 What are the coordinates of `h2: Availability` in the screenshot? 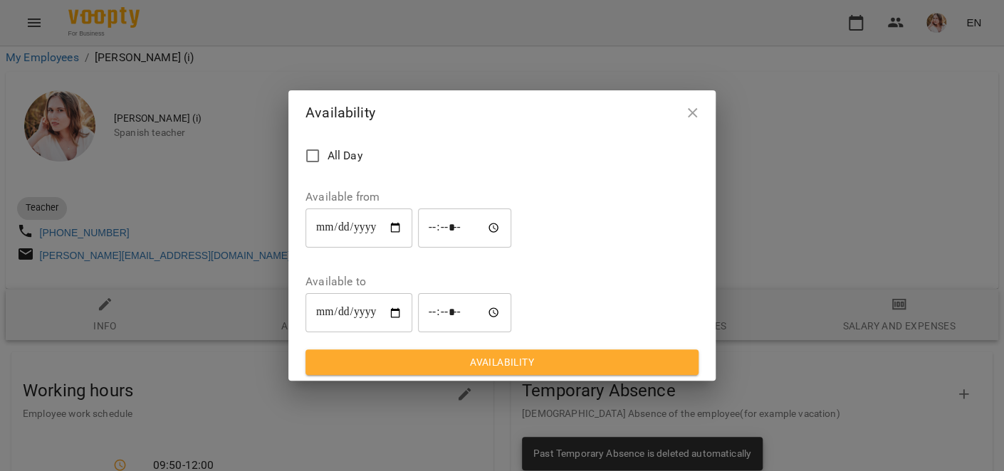 It's located at (502, 113).